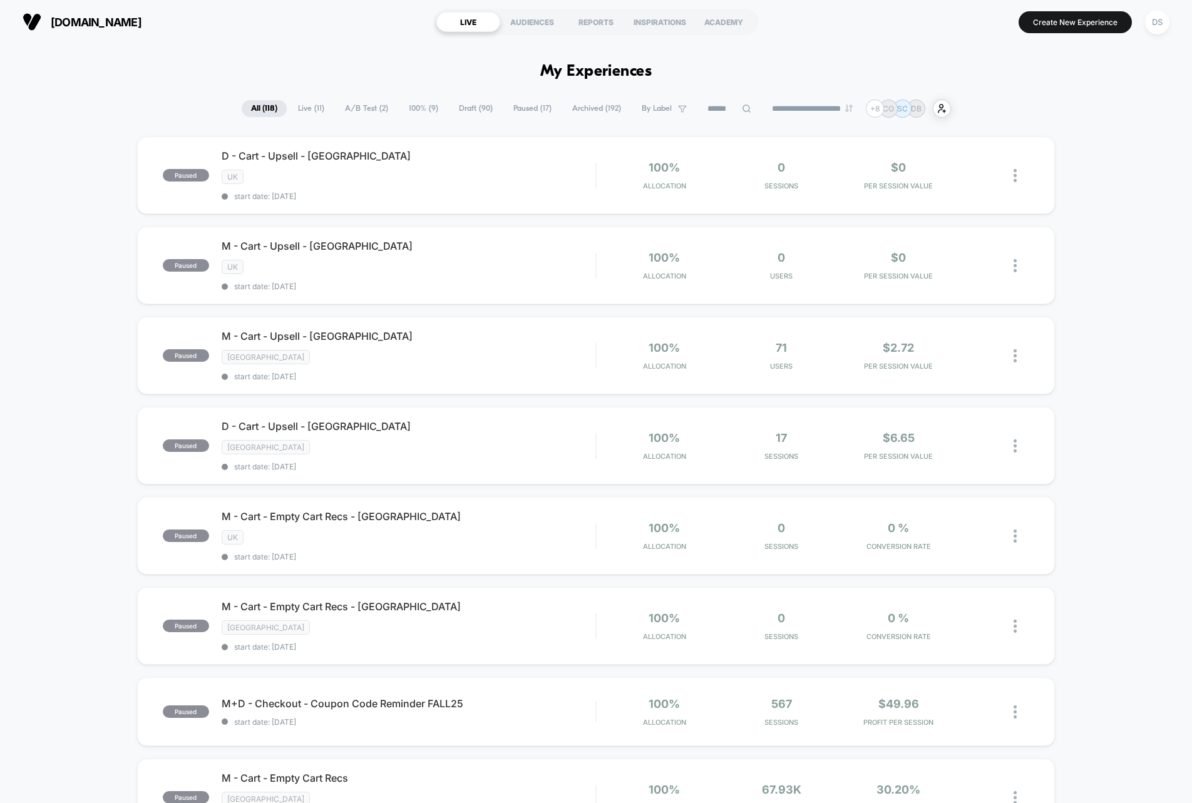  What do you see at coordinates (657, 108) in the screenshot?
I see `span: By Label` at bounding box center [657, 108].